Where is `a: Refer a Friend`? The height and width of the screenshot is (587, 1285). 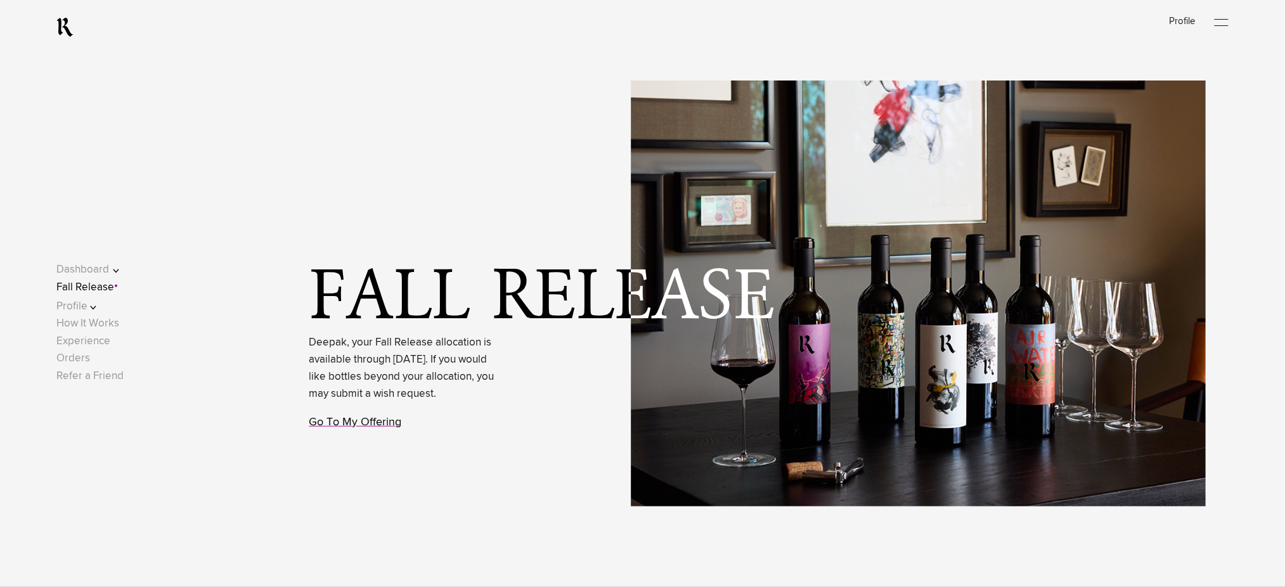 a: Refer a Friend is located at coordinates (90, 376).